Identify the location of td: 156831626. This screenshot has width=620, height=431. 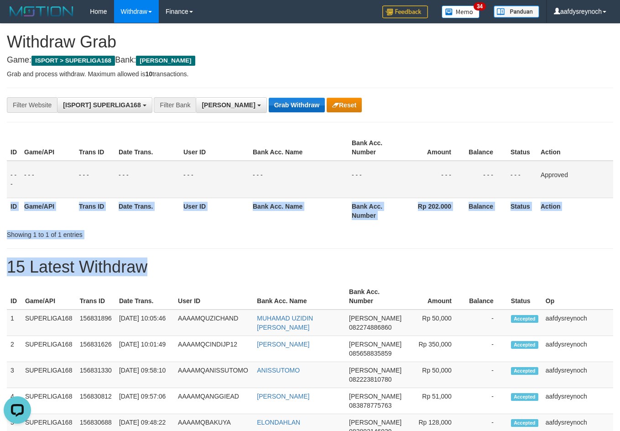
(96, 348).